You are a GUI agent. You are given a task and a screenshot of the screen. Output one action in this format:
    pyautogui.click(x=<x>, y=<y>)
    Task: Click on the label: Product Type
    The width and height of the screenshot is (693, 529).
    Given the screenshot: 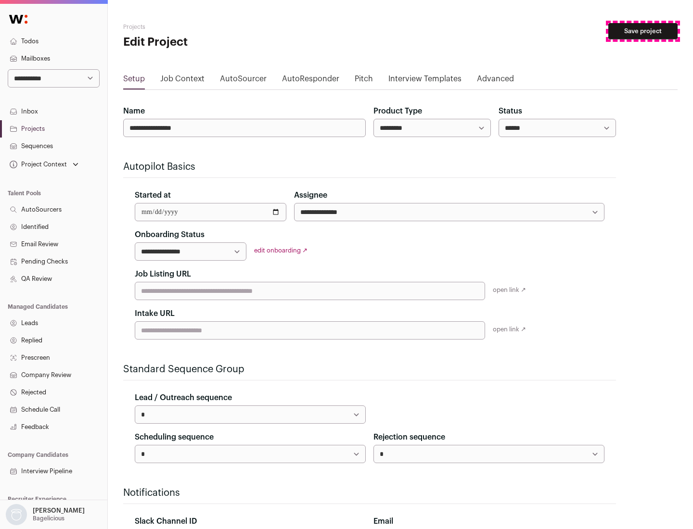 What is the action you would take?
    pyautogui.click(x=397, y=111)
    